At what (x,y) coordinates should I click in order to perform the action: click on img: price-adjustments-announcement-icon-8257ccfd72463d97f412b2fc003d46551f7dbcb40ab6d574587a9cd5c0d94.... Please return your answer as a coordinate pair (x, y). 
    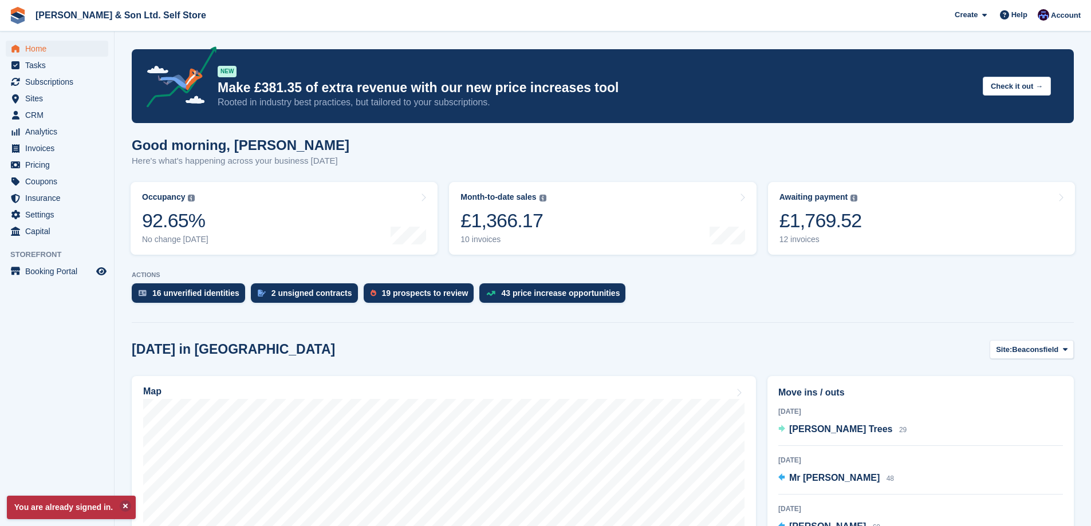
    Looking at the image, I should click on (177, 79).